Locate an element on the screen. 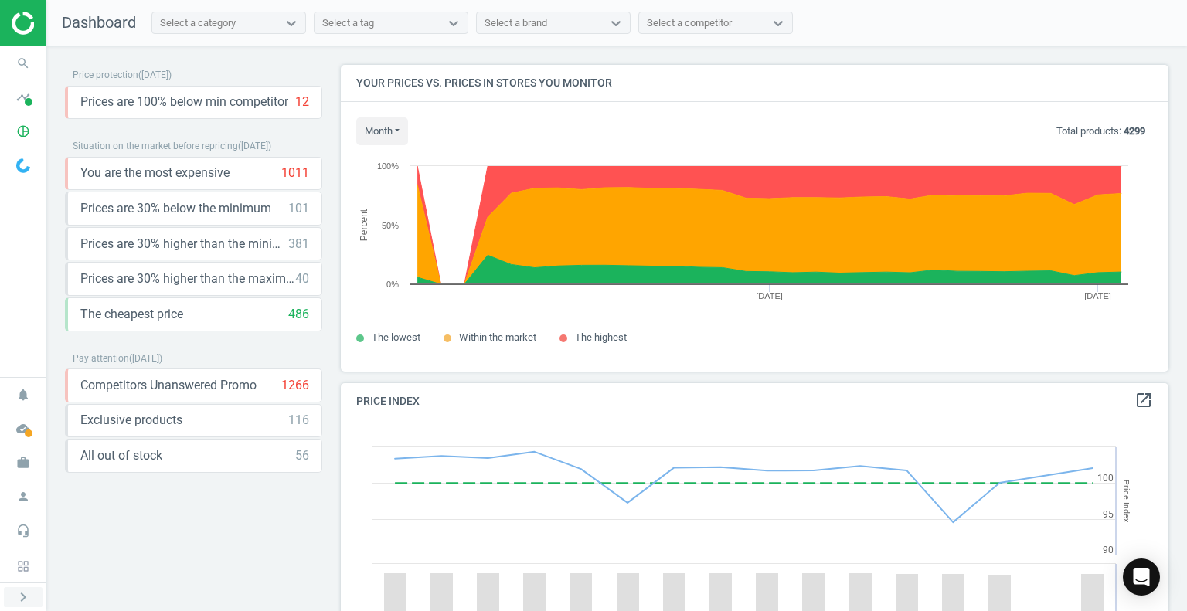 The height and width of the screenshot is (611, 1187). text: 0% is located at coordinates (392, 284).